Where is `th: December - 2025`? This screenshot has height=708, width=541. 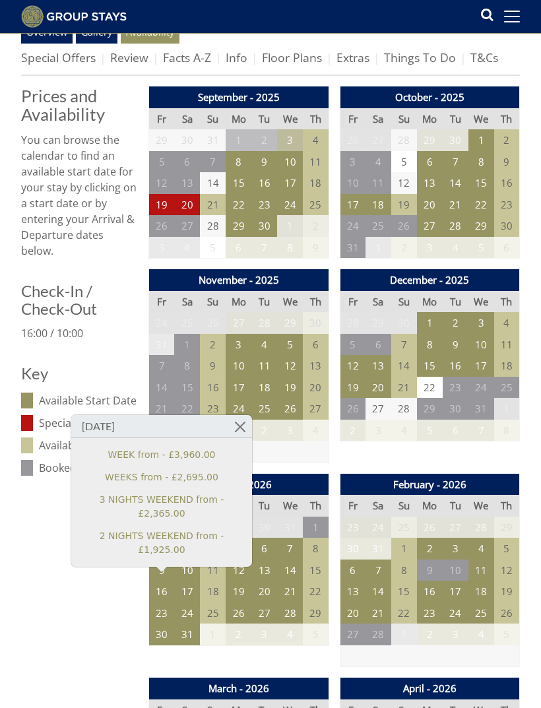 th: December - 2025 is located at coordinates (430, 280).